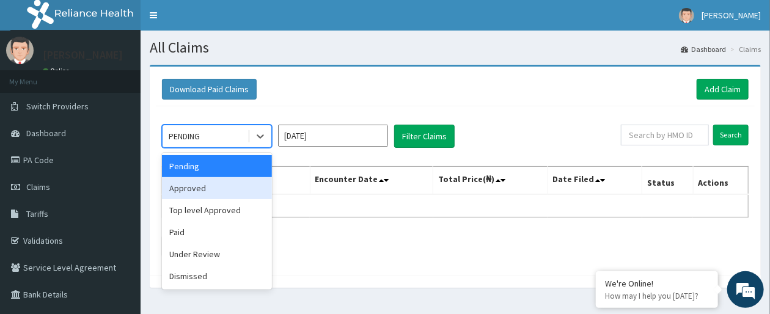  I want to click on button: Download Paid Claims, so click(209, 89).